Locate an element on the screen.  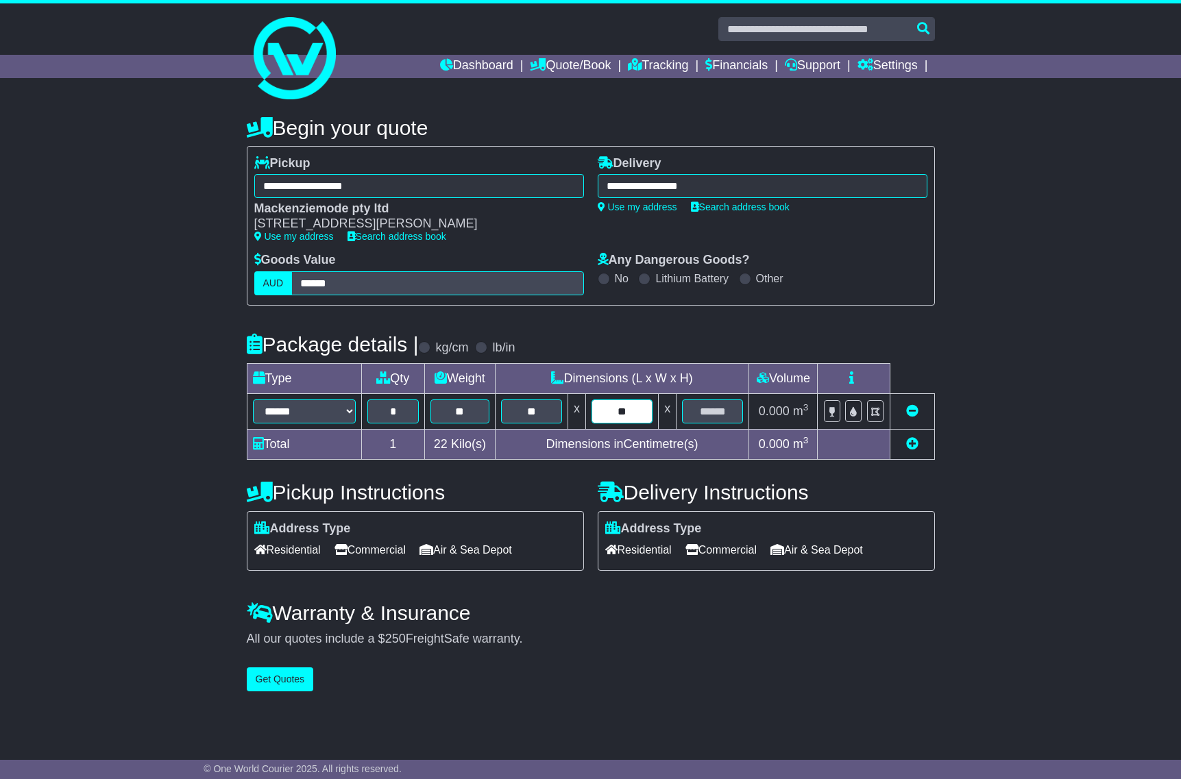
td: Dimensions in Centimetre(s) is located at coordinates (622, 444).